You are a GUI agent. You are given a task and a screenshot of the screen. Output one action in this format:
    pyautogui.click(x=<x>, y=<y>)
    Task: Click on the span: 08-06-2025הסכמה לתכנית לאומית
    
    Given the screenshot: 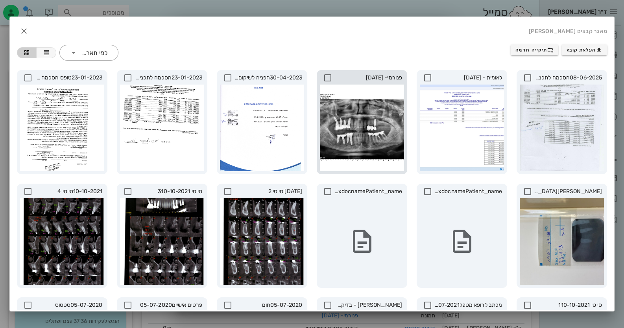 What is the action you would take?
    pyautogui.click(x=568, y=78)
    